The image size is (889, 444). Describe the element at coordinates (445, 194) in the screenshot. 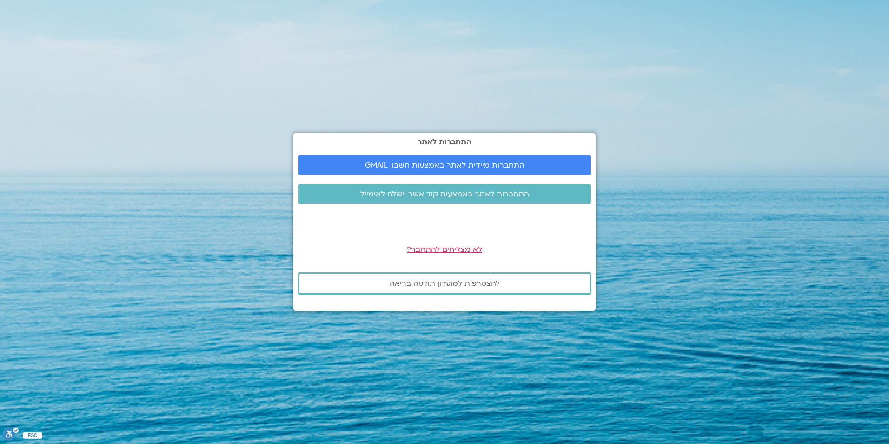

I see `span: התחברות לאתר באמצעות קוד אשר יישלח לאימייל` at that location.